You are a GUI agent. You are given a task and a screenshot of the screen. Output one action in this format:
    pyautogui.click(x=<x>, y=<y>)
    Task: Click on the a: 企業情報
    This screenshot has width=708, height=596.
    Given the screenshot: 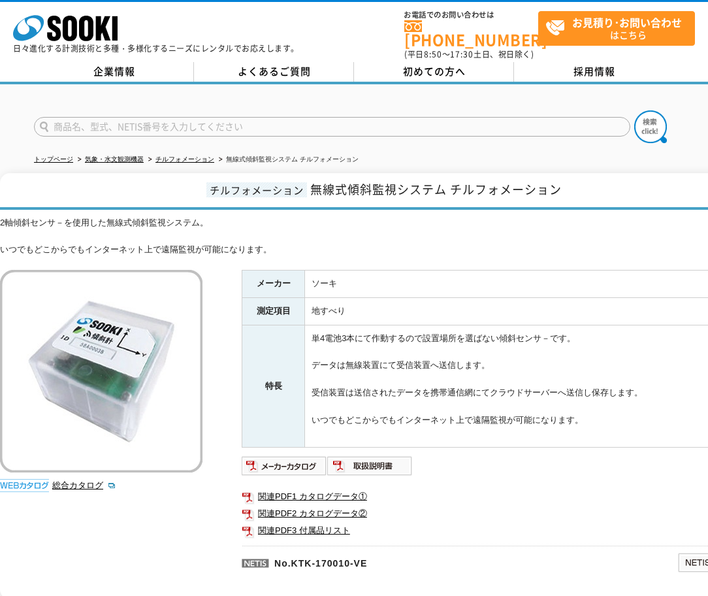 What is the action you would take?
    pyautogui.click(x=114, y=72)
    